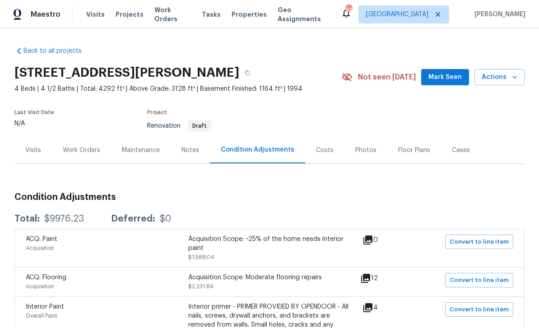 This screenshot has height=328, width=539. I want to click on div: Total:, so click(27, 219).